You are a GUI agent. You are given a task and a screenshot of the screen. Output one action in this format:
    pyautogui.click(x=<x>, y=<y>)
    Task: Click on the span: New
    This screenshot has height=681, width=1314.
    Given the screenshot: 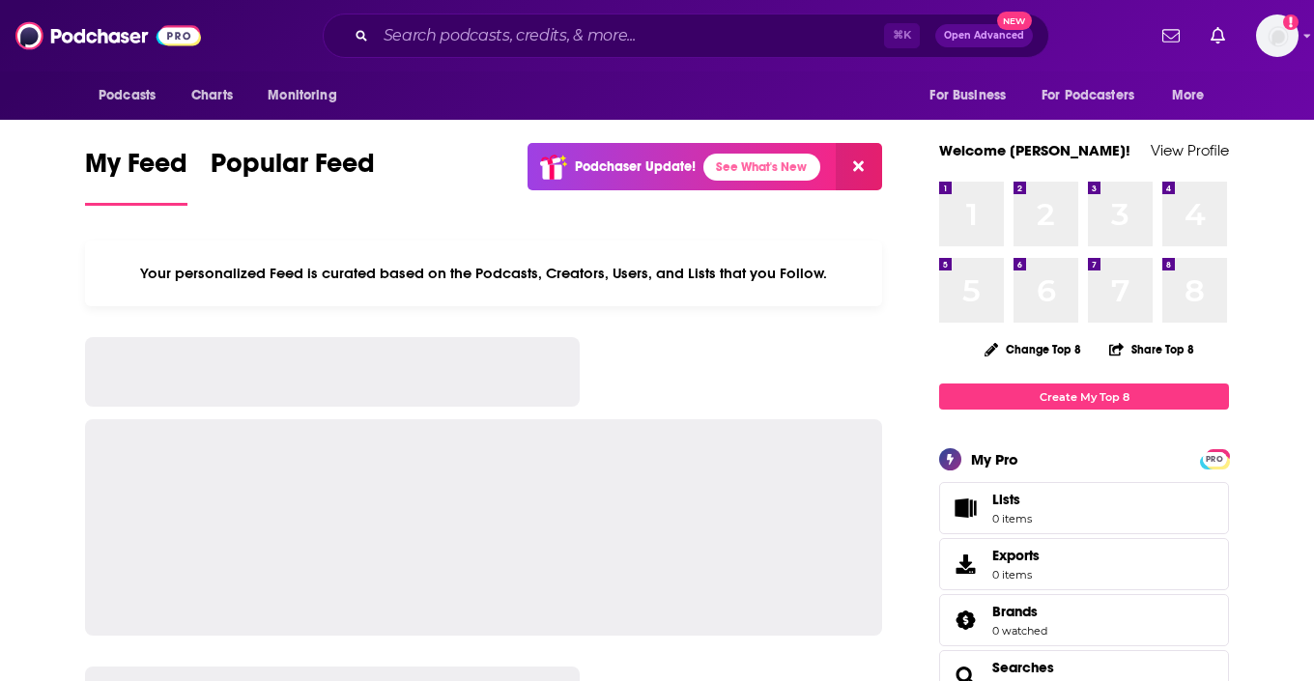 What is the action you would take?
    pyautogui.click(x=1015, y=20)
    